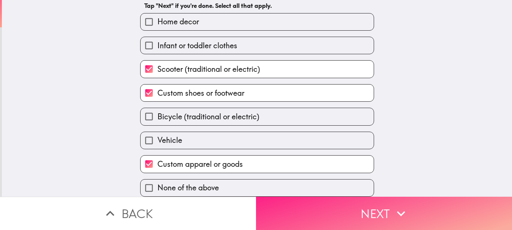  Describe the element at coordinates (178, 22) in the screenshot. I see `span: Home decor` at that location.